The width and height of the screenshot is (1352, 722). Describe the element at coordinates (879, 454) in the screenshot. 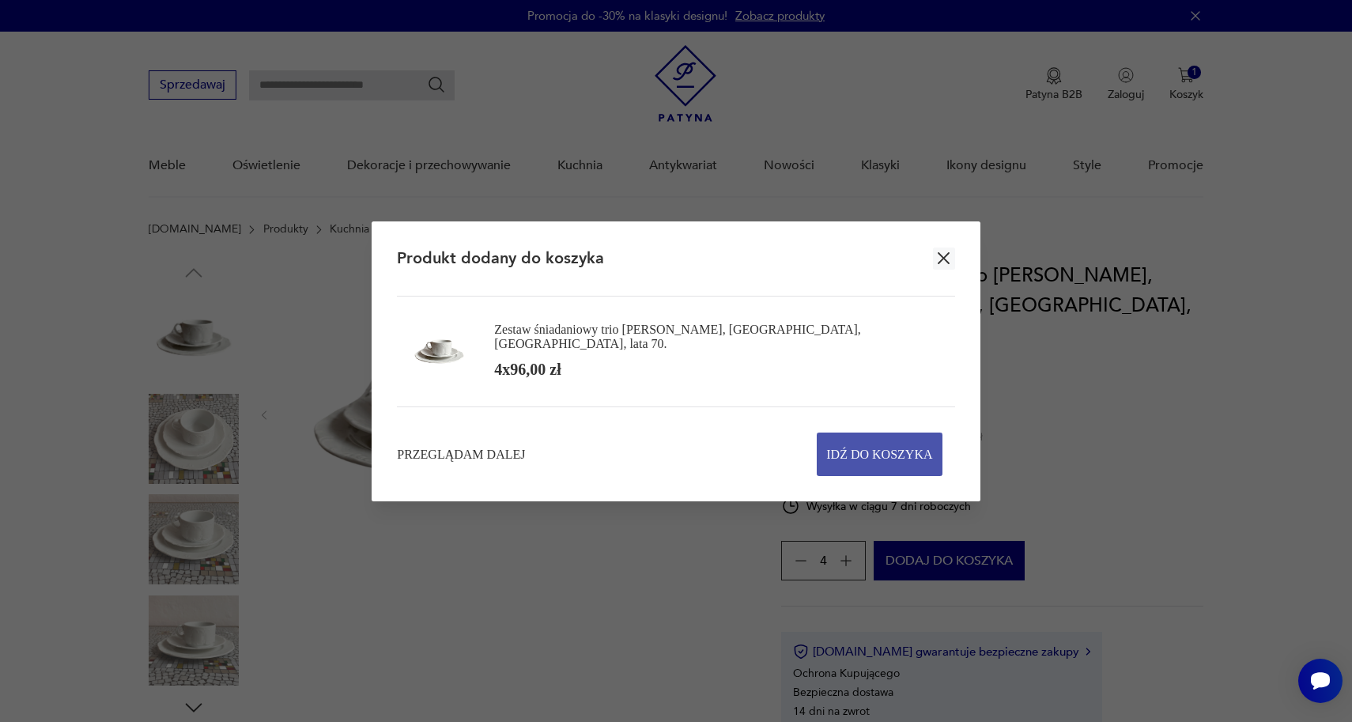

I see `button: Idź do koszyka` at that location.